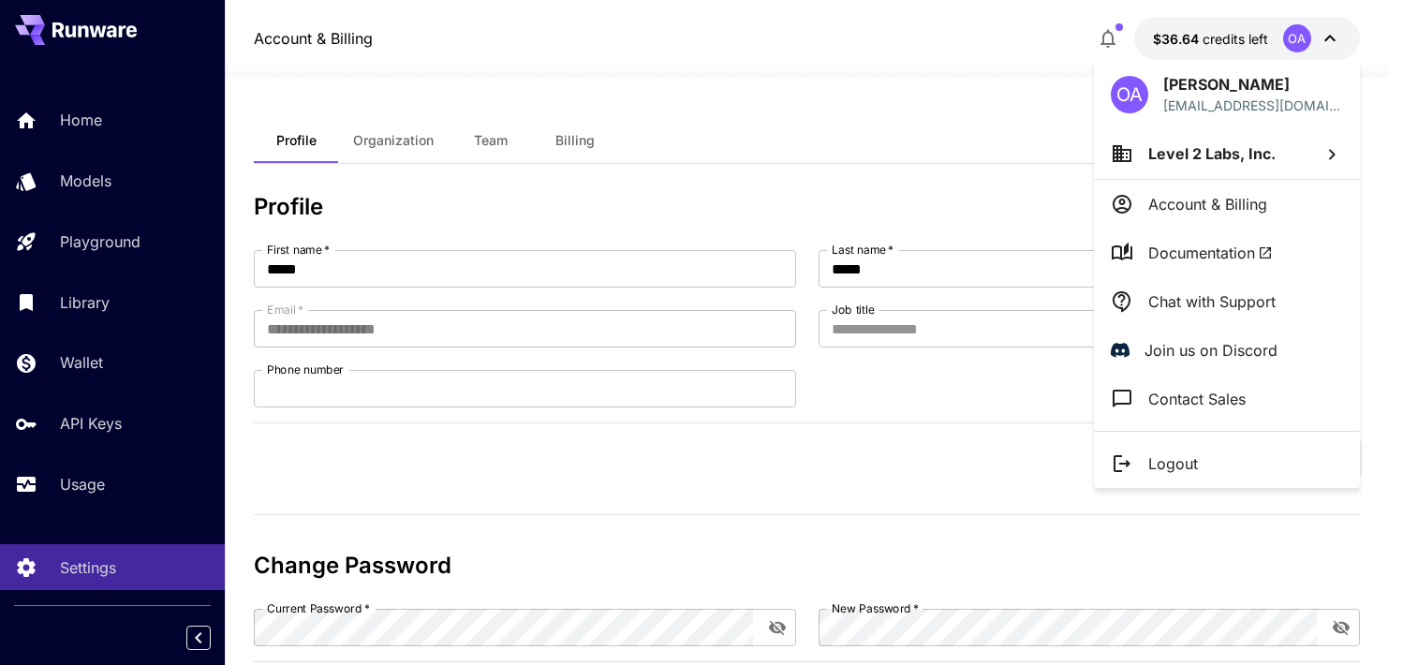  What do you see at coordinates (1210, 253) in the screenshot?
I see `span: Documentation` at bounding box center [1210, 253].